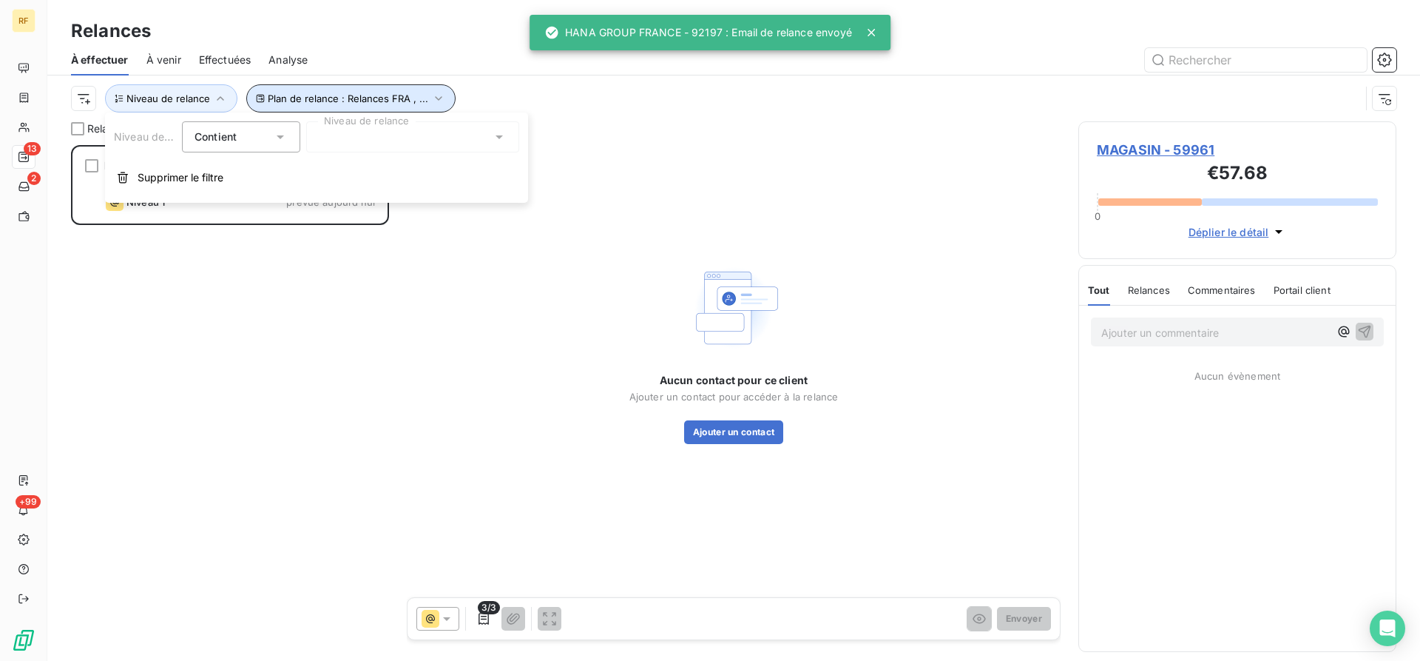 The image size is (1420, 661). Describe the element at coordinates (34, 178) in the screenshot. I see `span: 2` at that location.